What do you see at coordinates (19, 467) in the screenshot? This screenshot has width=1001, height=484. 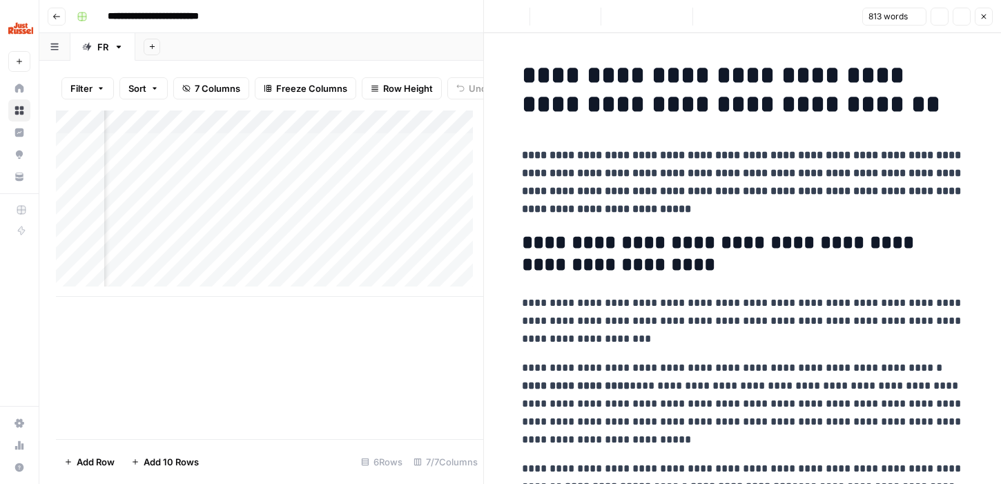 I see `button: Help + Support` at bounding box center [19, 467].